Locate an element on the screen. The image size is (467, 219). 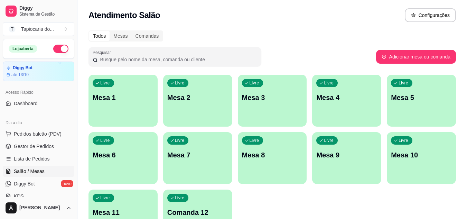
a: DiggySistema de Gestão is located at coordinates (38, 11).